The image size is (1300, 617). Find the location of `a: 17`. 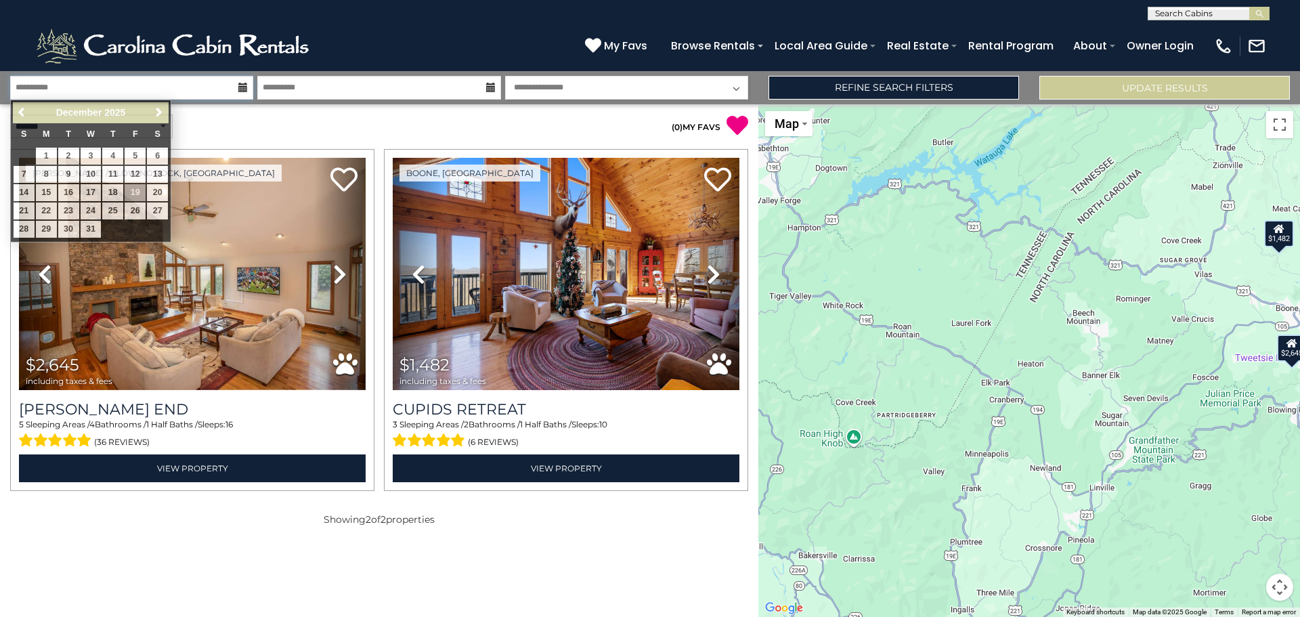

a: 17 is located at coordinates (91, 192).